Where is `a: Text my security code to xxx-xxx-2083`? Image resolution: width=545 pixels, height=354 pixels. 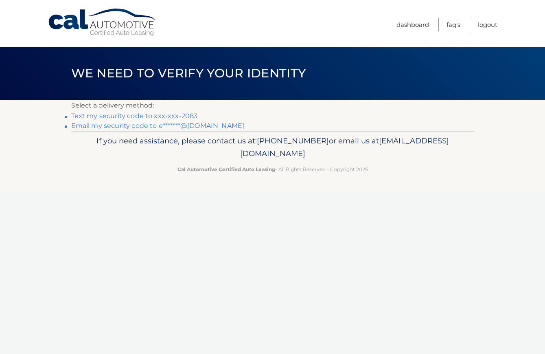
a: Text my security code to xxx-xxx-2083 is located at coordinates (134, 116).